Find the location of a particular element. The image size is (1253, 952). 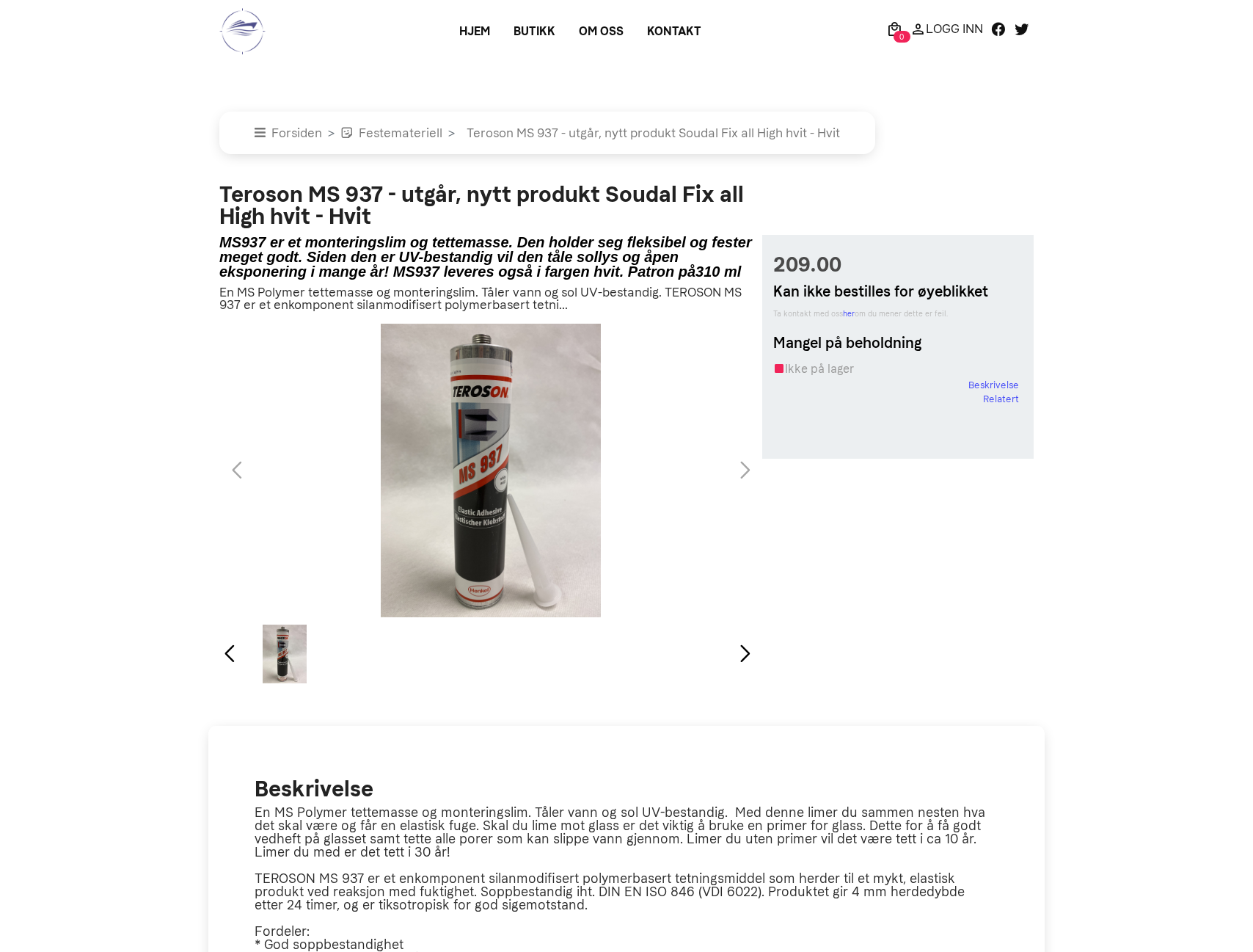

div: Next slide is located at coordinates (745, 654).